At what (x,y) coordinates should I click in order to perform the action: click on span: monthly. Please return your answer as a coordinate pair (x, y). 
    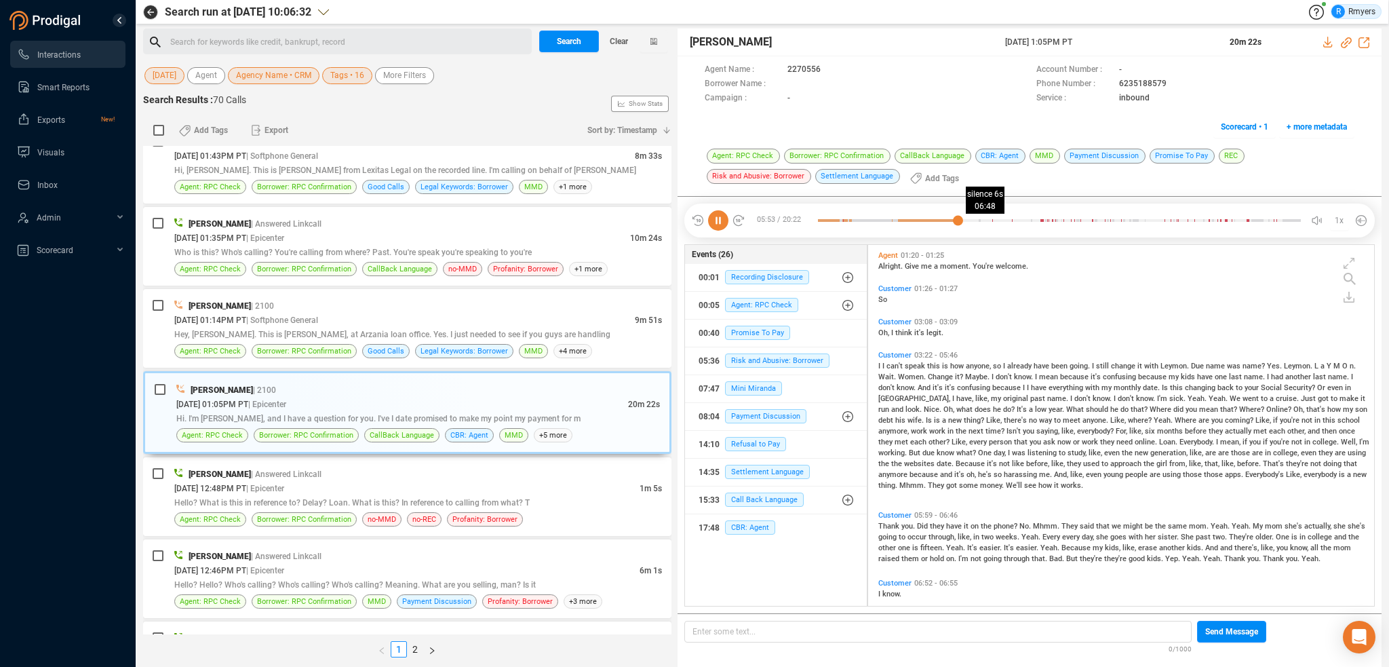
    Looking at the image, I should click on (1128, 387).